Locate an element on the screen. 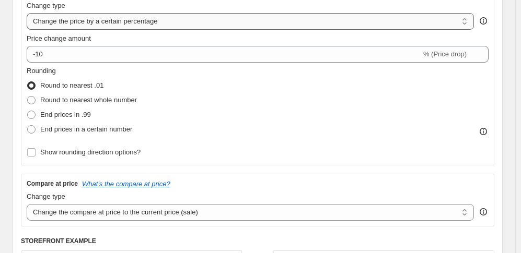 The height and width of the screenshot is (253, 521). span: Price change amount is located at coordinates (58, 38).